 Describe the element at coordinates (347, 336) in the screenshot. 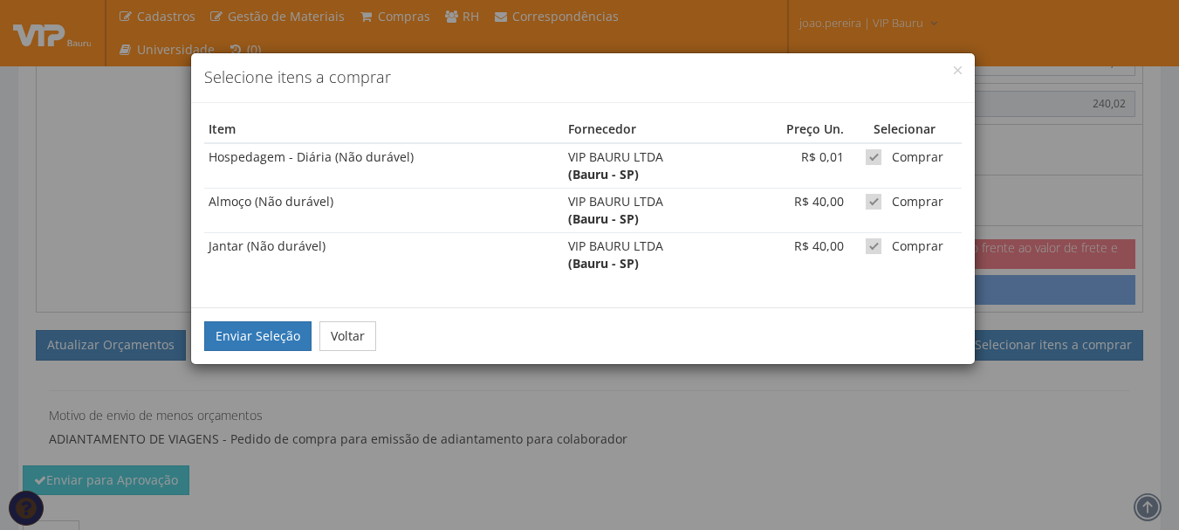

I see `button: Voltar` at that location.